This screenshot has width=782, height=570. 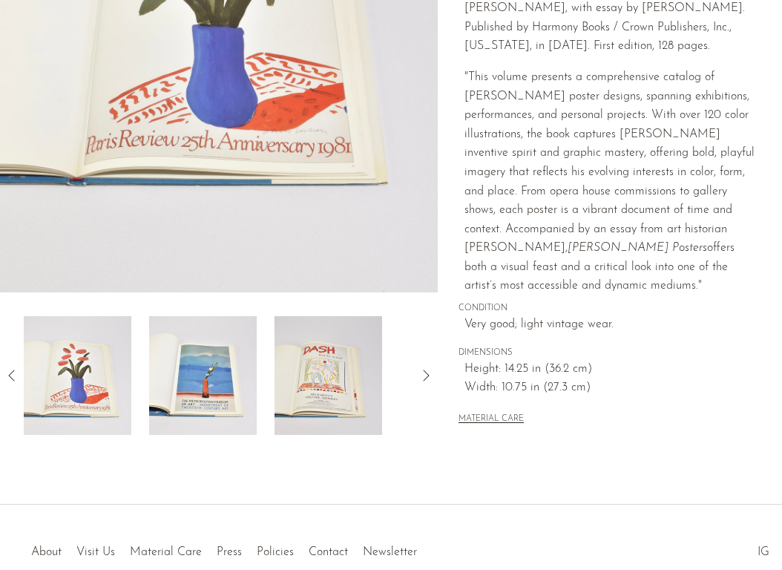 I want to click on a: Policies, so click(x=275, y=552).